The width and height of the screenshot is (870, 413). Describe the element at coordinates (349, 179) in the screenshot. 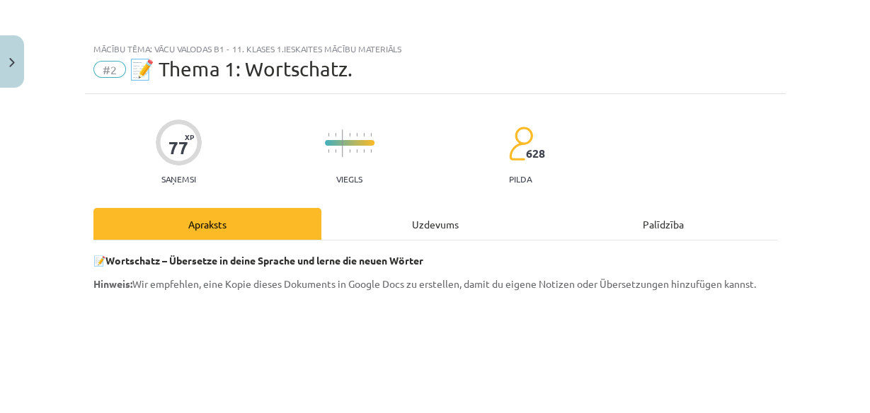

I see `p: Viegls` at that location.